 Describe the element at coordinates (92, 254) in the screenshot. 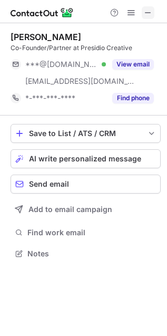

I see `span: Notes` at that location.